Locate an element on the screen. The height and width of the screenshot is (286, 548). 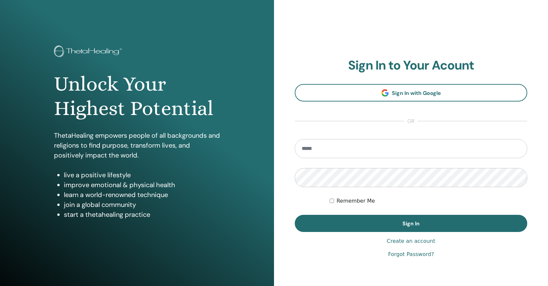
li: learn a world-renowned technique is located at coordinates (142, 195).